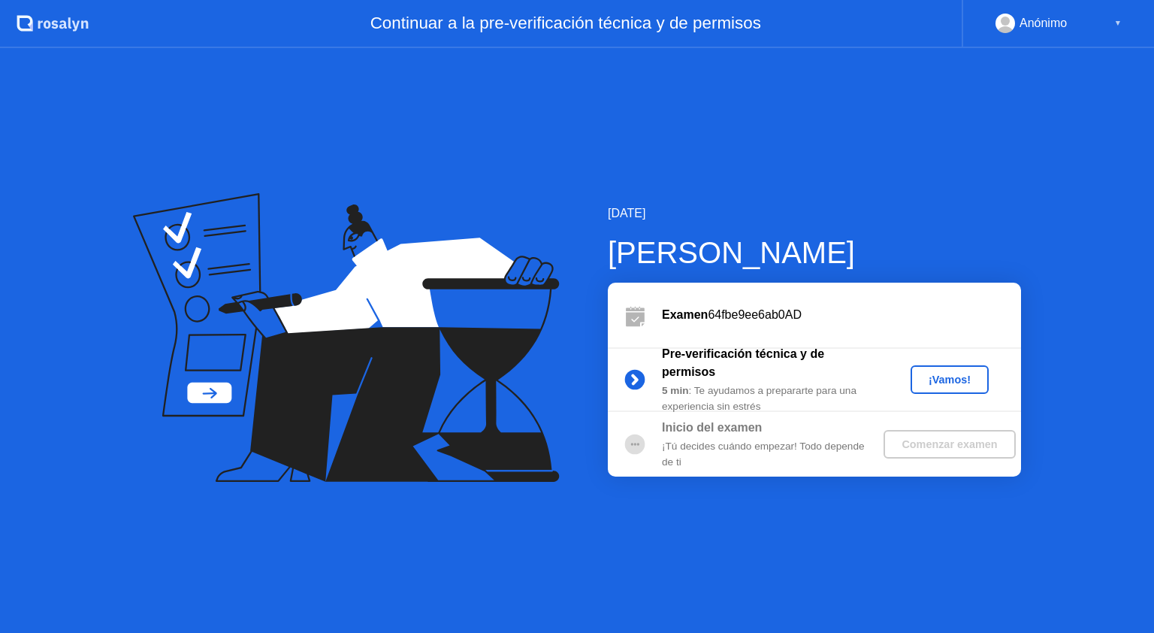 This screenshot has width=1154, height=633. Describe the element at coordinates (770, 454) in the screenshot. I see `div: ¡Tú decides cuándo empezar! Todo depende de ti` at that location.